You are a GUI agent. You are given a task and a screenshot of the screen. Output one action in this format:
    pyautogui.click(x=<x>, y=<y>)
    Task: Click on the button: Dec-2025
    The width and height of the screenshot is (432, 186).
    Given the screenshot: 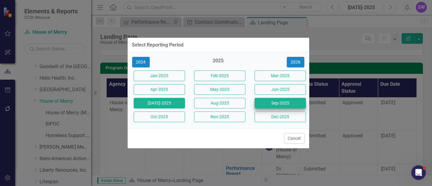 What is the action you would take?
    pyautogui.click(x=280, y=117)
    